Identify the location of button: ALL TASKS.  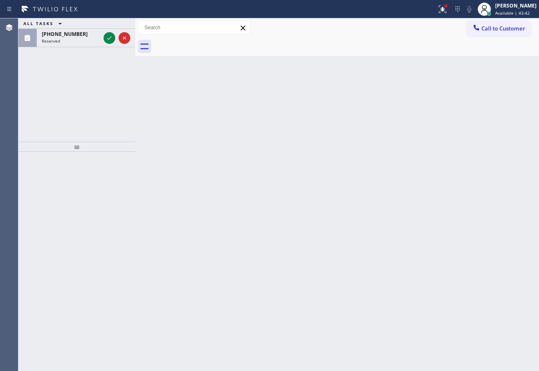
(44, 23).